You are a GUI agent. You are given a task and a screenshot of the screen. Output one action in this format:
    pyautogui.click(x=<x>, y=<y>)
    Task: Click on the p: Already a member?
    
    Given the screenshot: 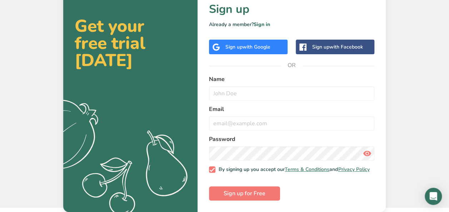 What is the action you would take?
    pyautogui.click(x=291, y=24)
    